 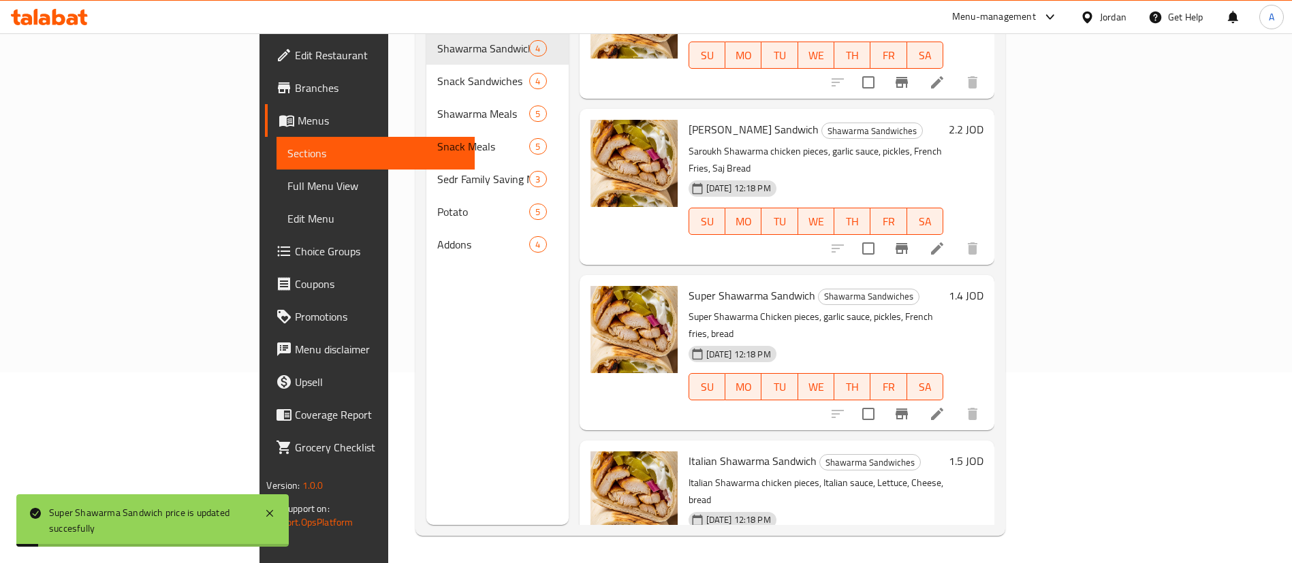 What do you see at coordinates (379, 349) in the screenshot?
I see `span: Menu disclaimer` at bounding box center [379, 349].